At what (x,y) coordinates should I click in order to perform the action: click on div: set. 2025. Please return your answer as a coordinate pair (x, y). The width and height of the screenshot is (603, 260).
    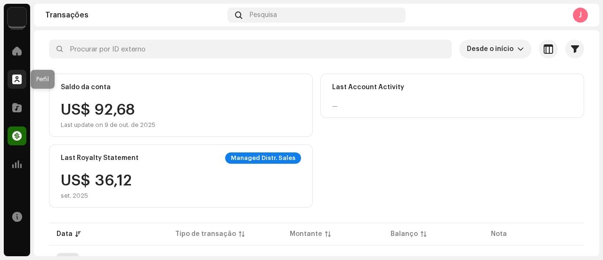
    Looking at the image, I should click on (96, 196).